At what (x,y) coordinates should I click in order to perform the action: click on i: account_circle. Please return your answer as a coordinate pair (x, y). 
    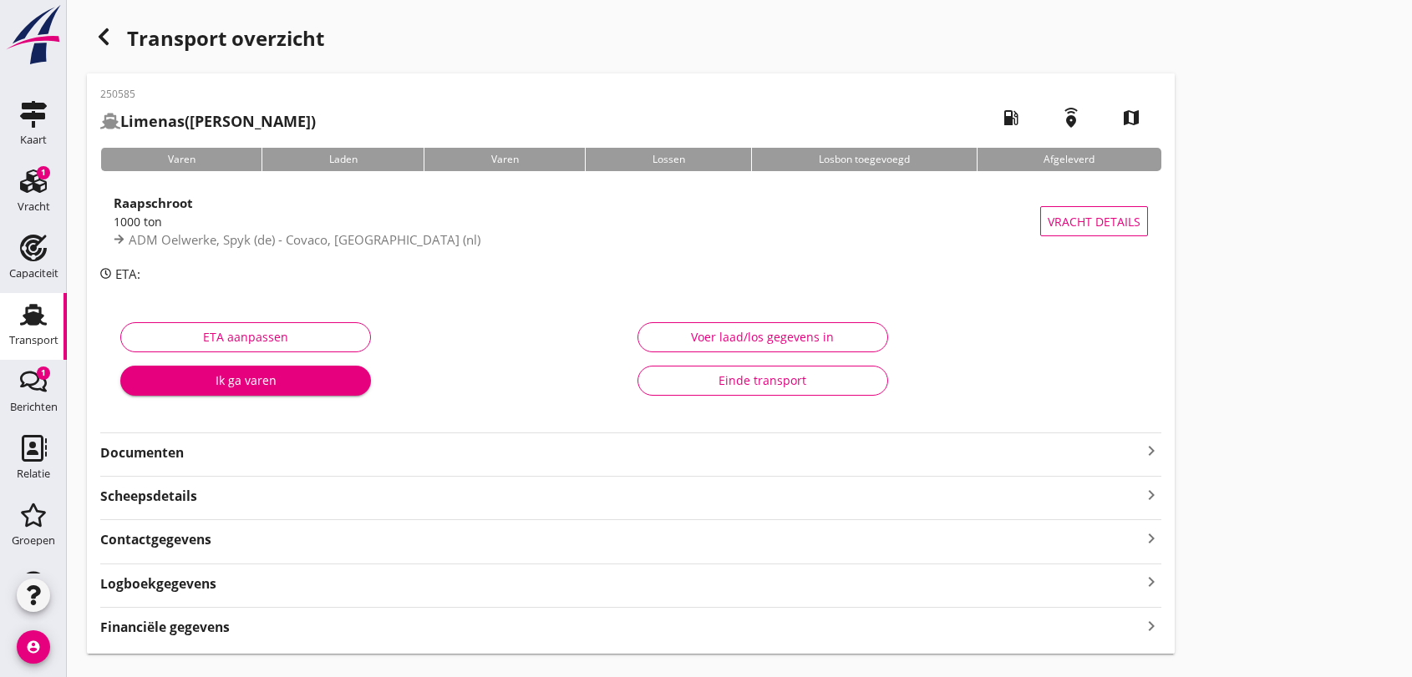
    Looking at the image, I should click on (33, 647).